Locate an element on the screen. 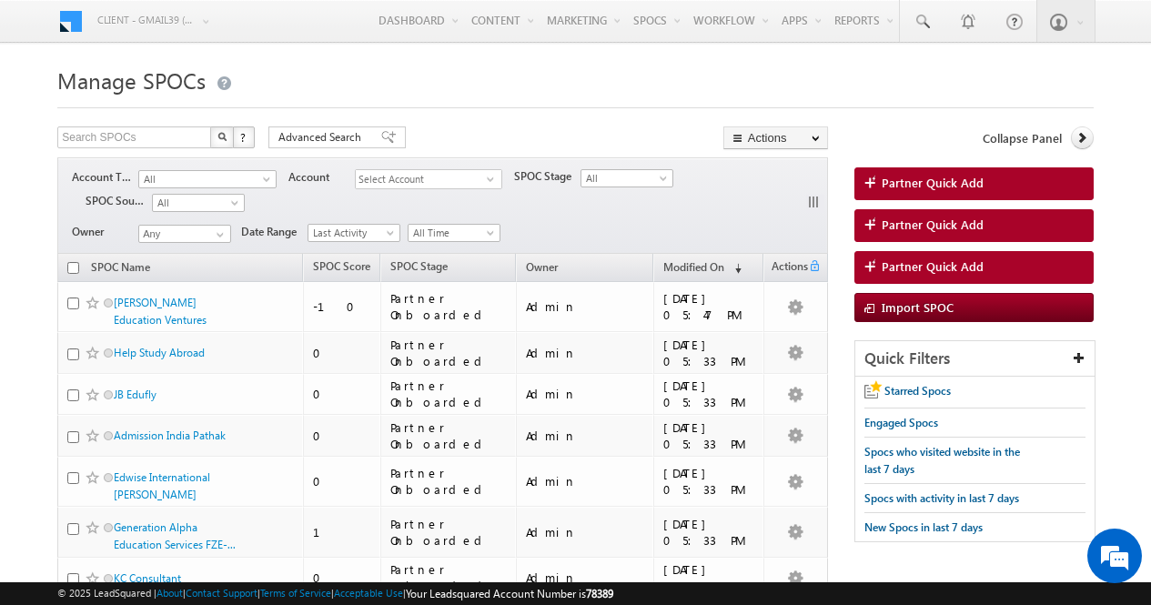 Image resolution: width=1151 pixels, height=605 pixels. span: Spocs with activity in last 7 days is located at coordinates (941, 498).